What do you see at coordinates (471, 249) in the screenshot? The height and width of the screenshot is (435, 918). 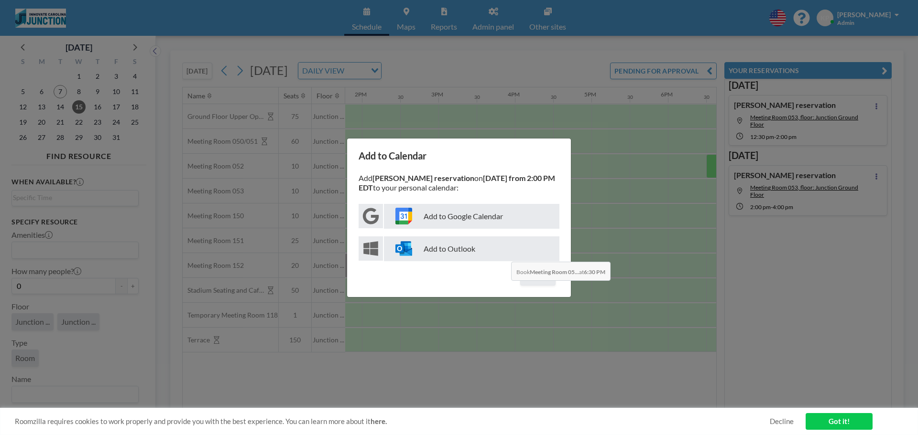 I see `p: Add to Outlook` at bounding box center [471, 249].